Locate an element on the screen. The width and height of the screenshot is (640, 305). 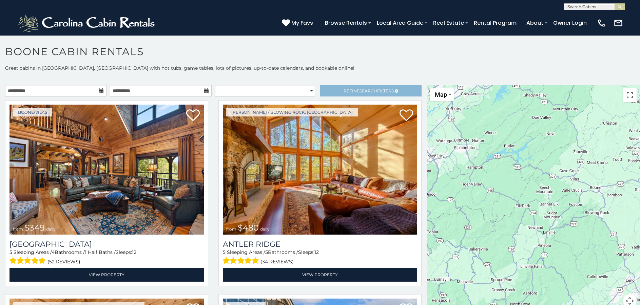
span: 1 Half Baths / is located at coordinates (100, 252).